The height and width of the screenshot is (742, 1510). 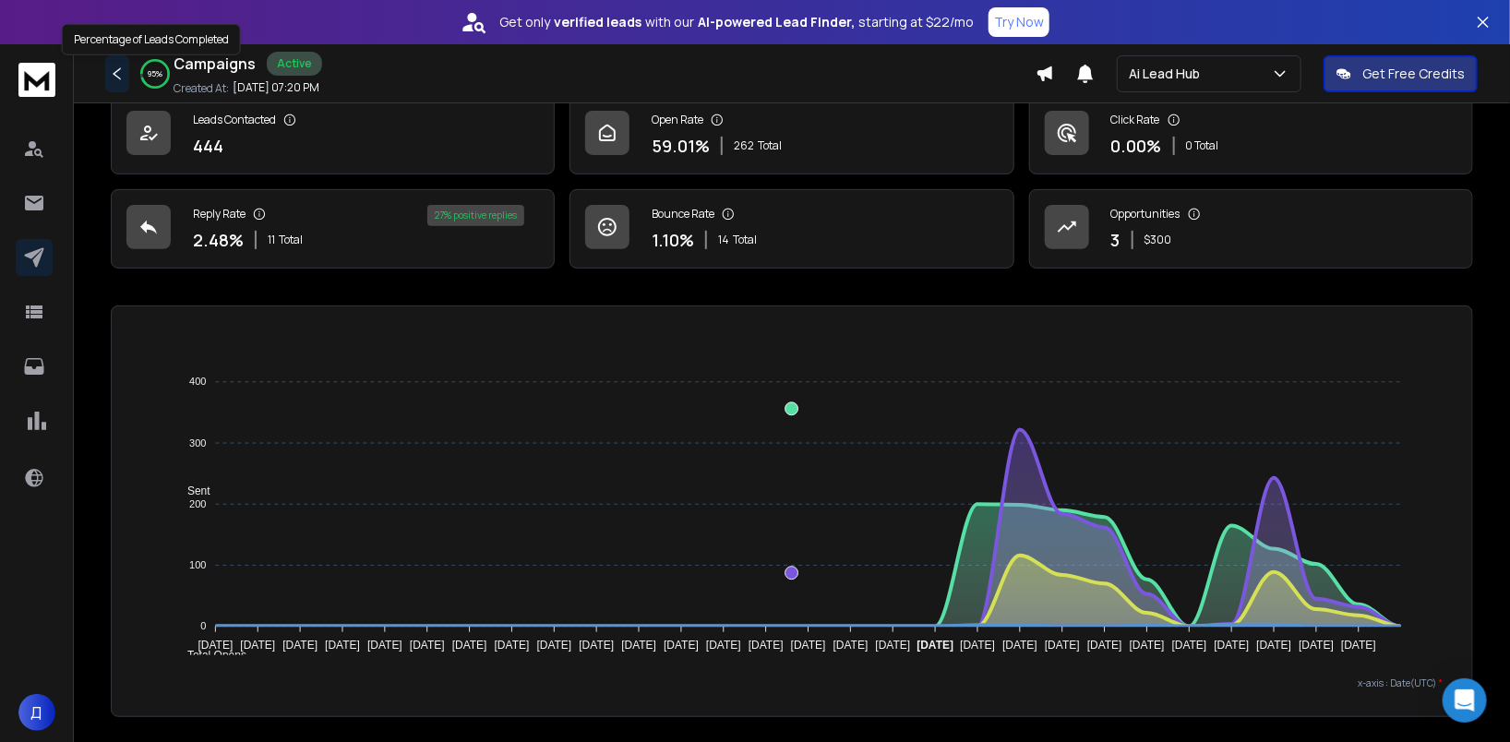 What do you see at coordinates (155, 74) in the screenshot?
I see `p: 95 %` at bounding box center [155, 74].